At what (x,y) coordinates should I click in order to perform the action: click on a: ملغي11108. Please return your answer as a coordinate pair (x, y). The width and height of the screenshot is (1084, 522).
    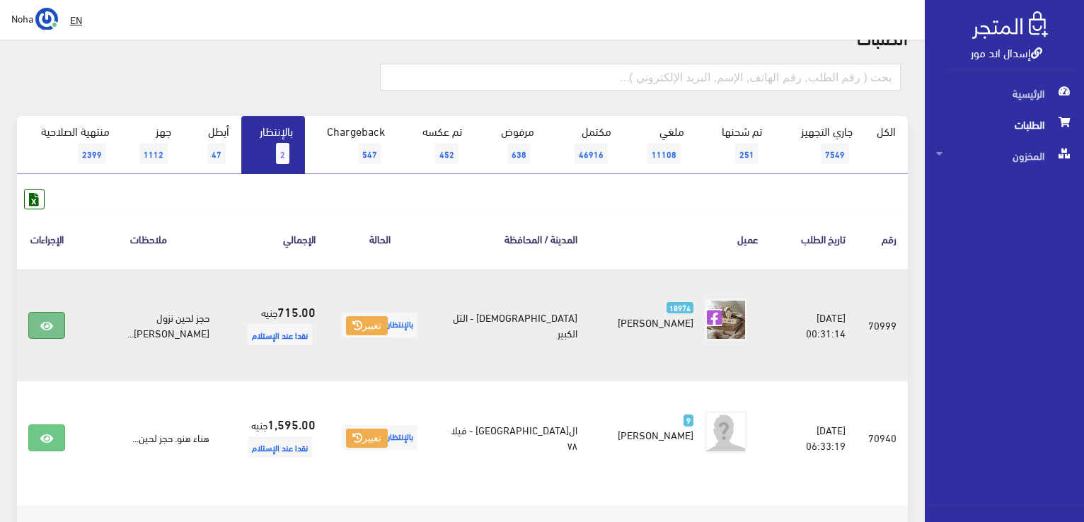
    Looking at the image, I should click on (659, 145).